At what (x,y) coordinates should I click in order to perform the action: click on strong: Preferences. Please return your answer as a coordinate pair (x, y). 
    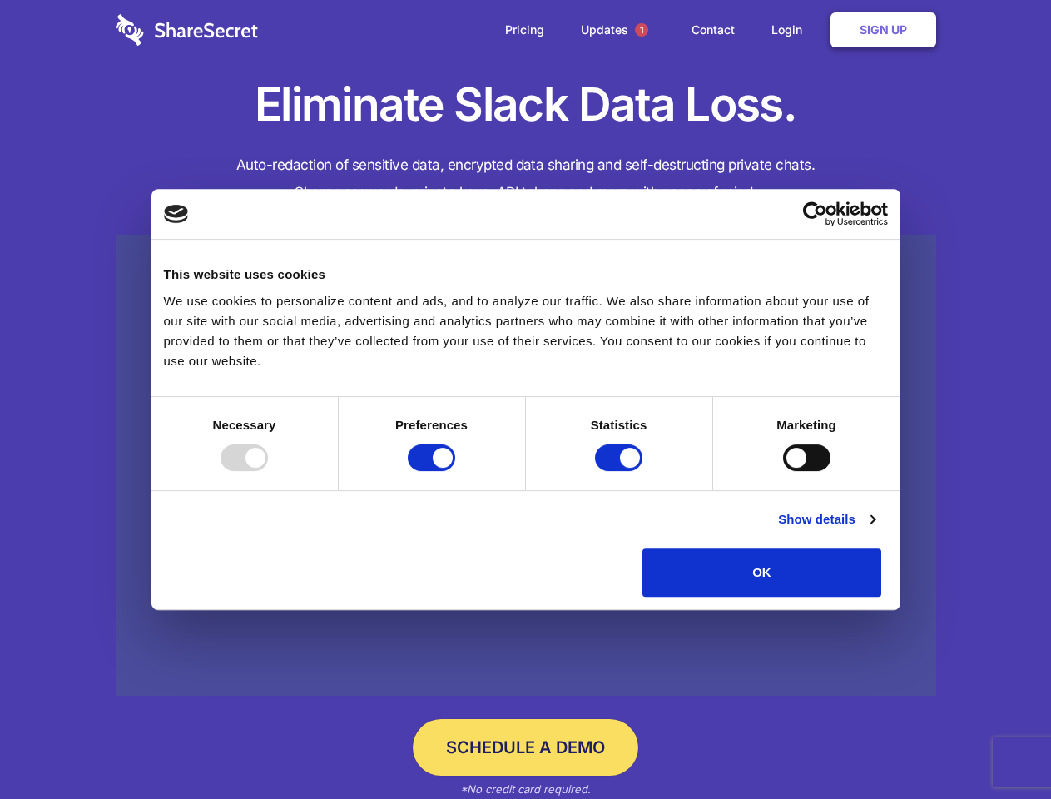
    Looking at the image, I should click on (431, 424).